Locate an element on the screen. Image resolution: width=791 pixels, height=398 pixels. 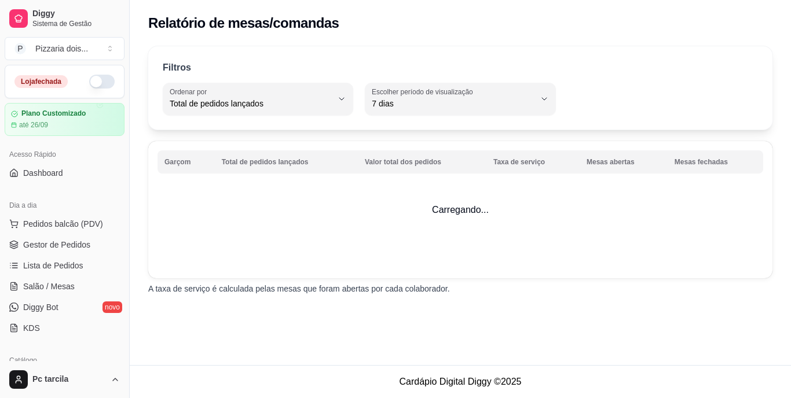
a: Gestor de Pedidos is located at coordinates (64, 245).